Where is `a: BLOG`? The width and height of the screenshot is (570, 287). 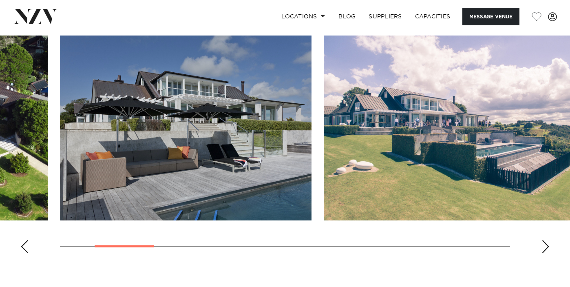 a: BLOG is located at coordinates (347, 16).